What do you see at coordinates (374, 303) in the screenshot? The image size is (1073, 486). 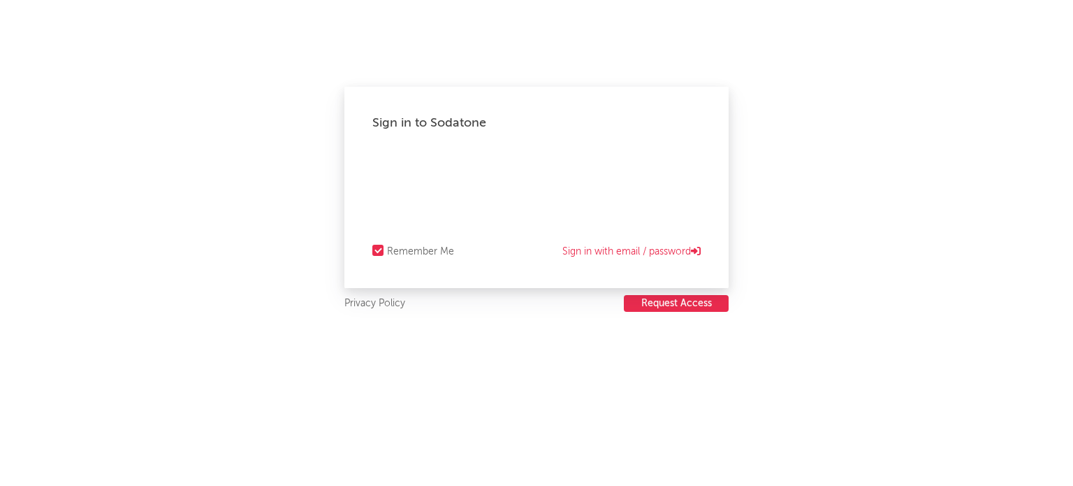 I see `a: Privacy Policy` at bounding box center [374, 303].